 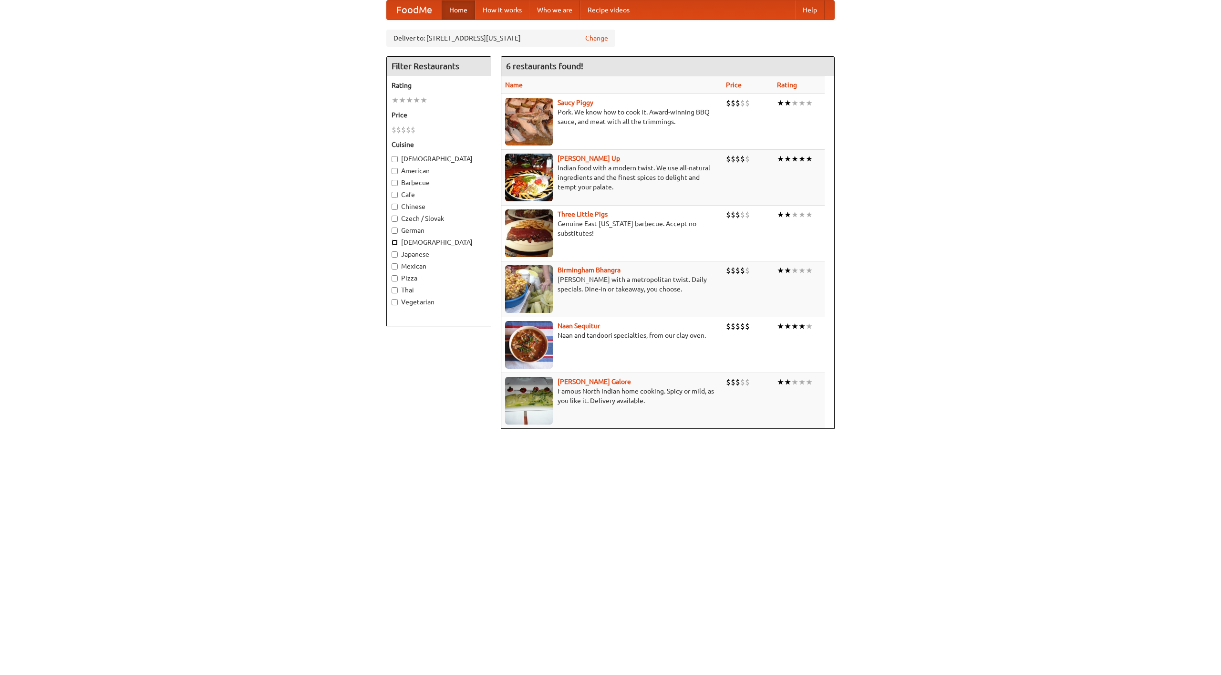 What do you see at coordinates (612, 177) in the screenshot?
I see `p: Indian food with a modern twist. We use all-natural ingredients and the finest spices to delight ...` at bounding box center [612, 177].